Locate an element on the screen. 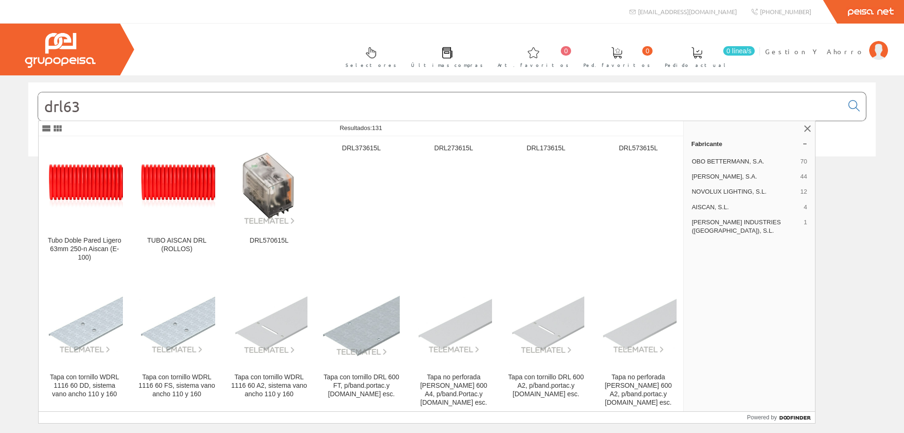 The height and width of the screenshot is (433, 904). a: Selectores is located at coordinates (369, 56).